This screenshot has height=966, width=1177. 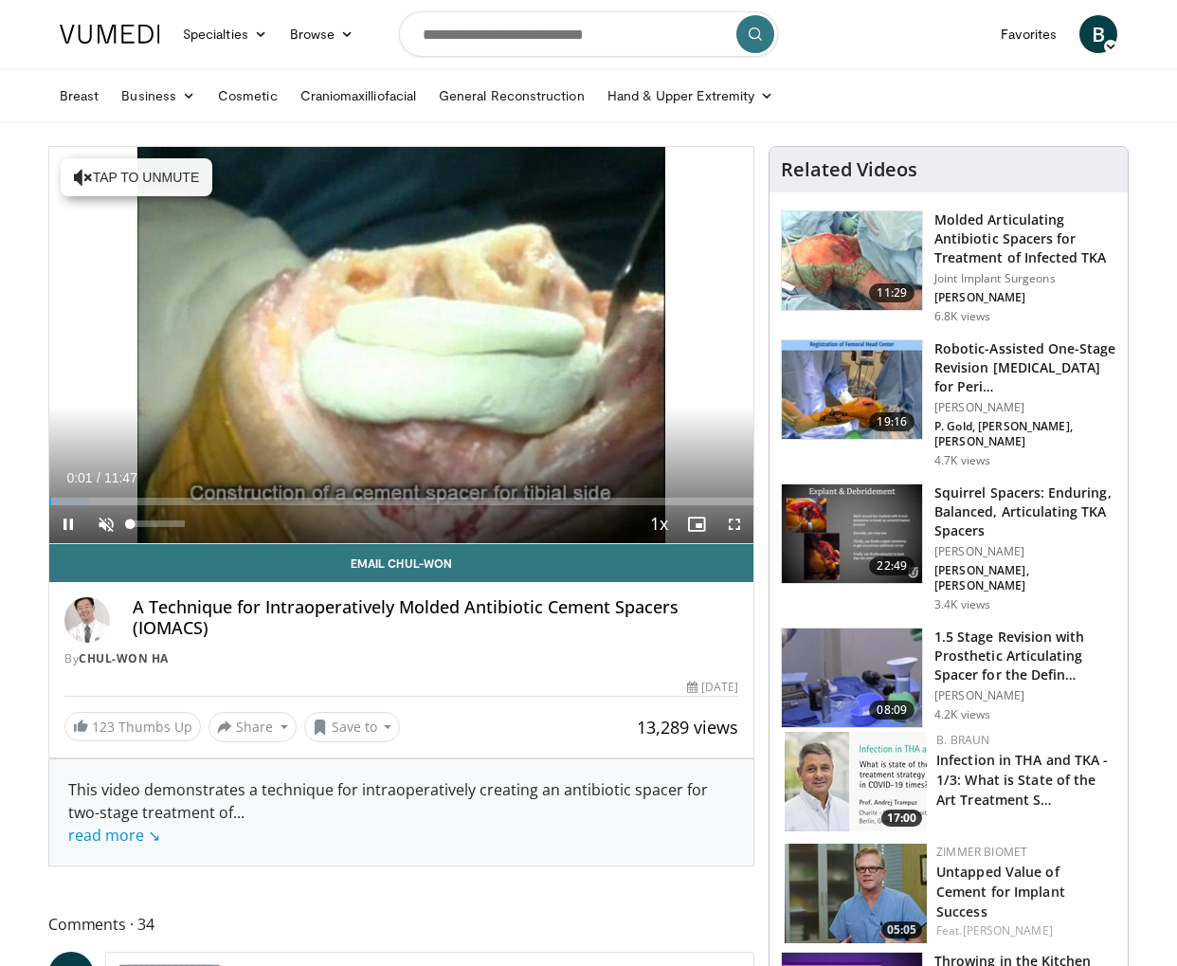 I want to click on span: 22:49, so click(x=892, y=566).